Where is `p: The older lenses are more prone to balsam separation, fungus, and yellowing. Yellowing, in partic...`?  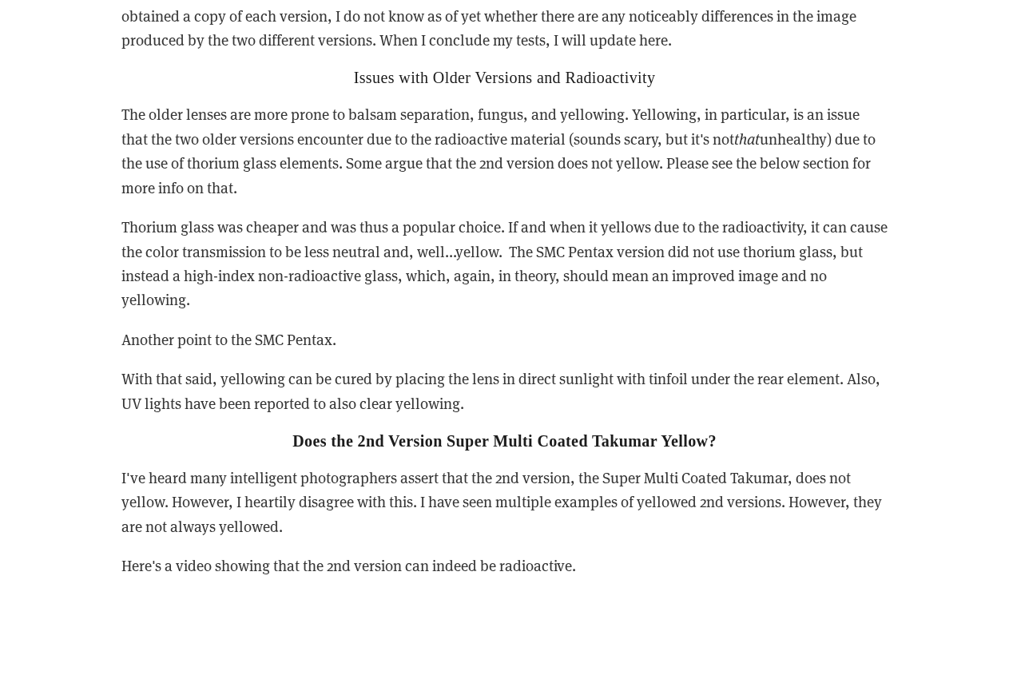
p: The older lenses are more prone to balsam separation, fungus, and yellowing. Yellowing, in partic... is located at coordinates (505, 151).